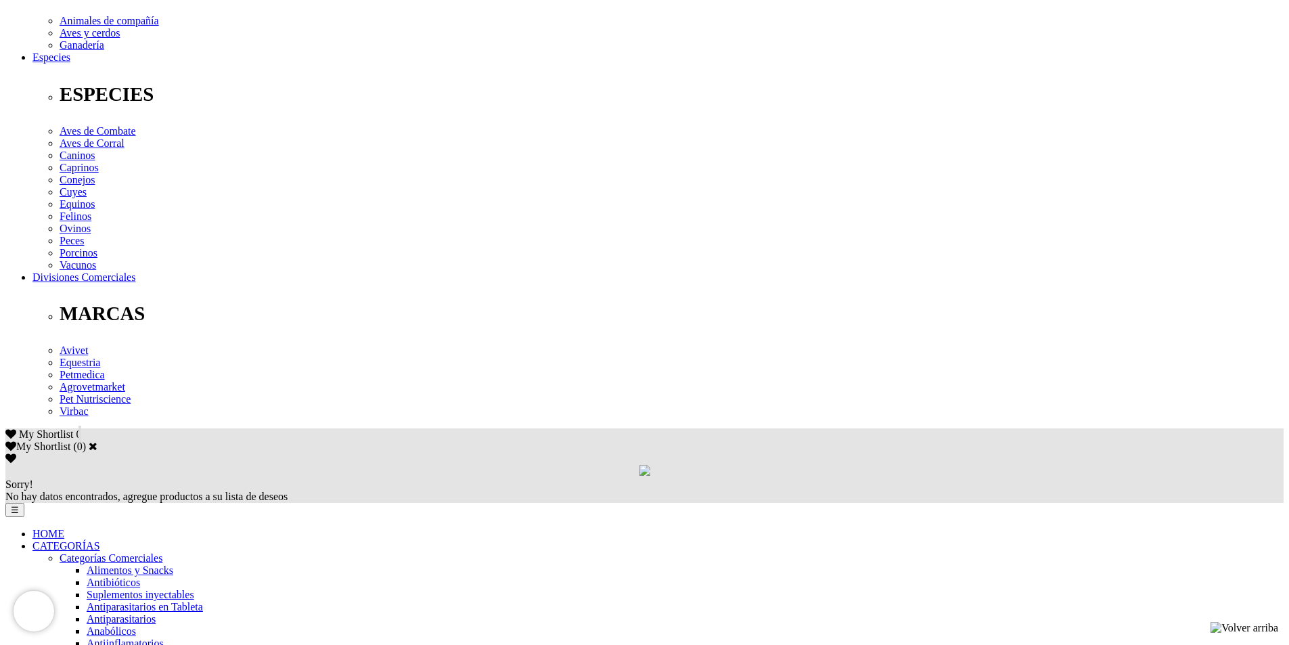 This screenshot has height=645, width=1289. What do you see at coordinates (48, 533) in the screenshot?
I see `span: HOME` at bounding box center [48, 533].